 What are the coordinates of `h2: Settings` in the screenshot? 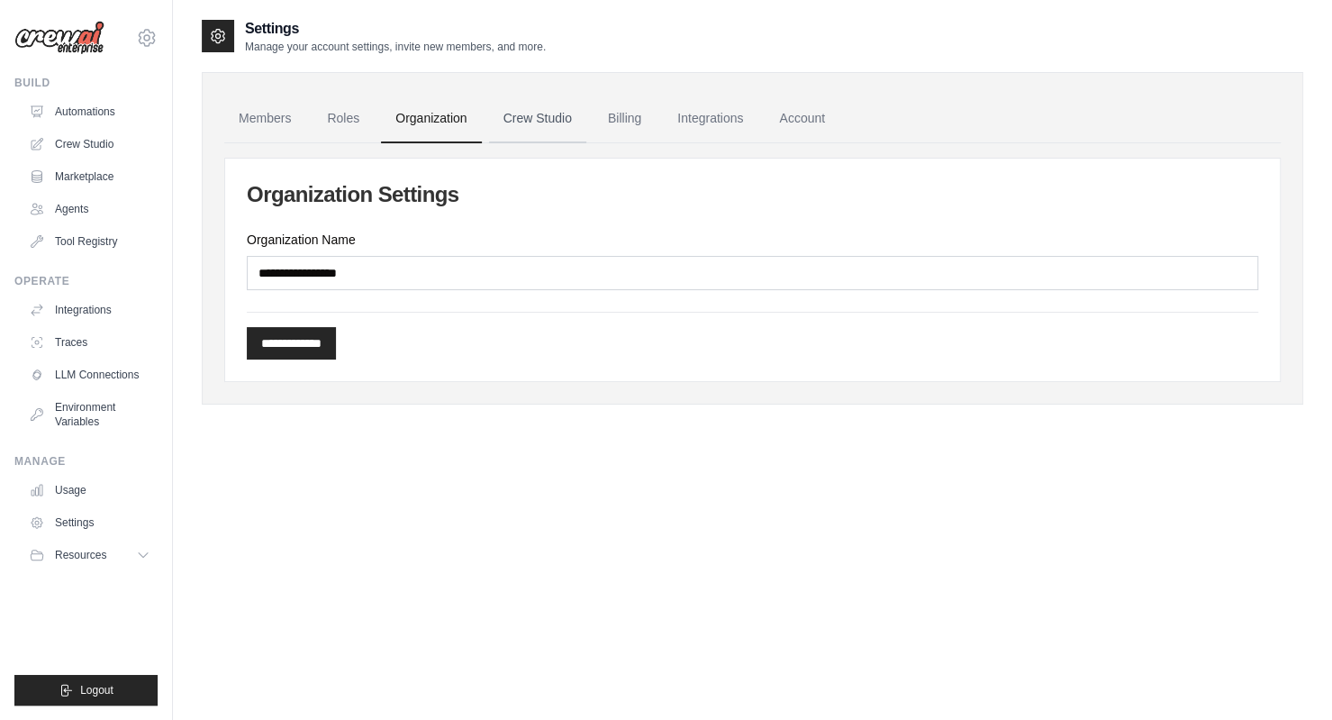 It's located at (395, 29).